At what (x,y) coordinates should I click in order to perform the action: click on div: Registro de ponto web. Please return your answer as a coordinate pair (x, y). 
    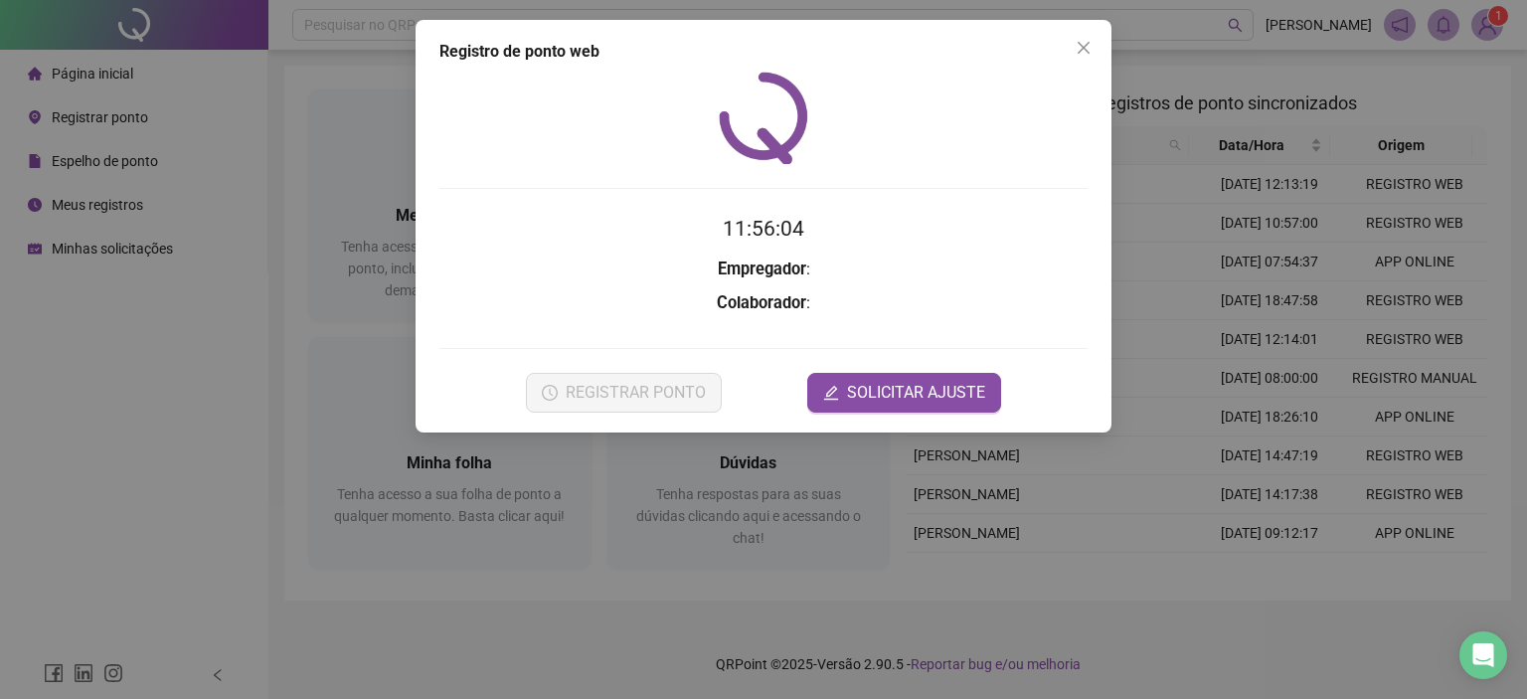
    Looking at the image, I should click on (763, 52).